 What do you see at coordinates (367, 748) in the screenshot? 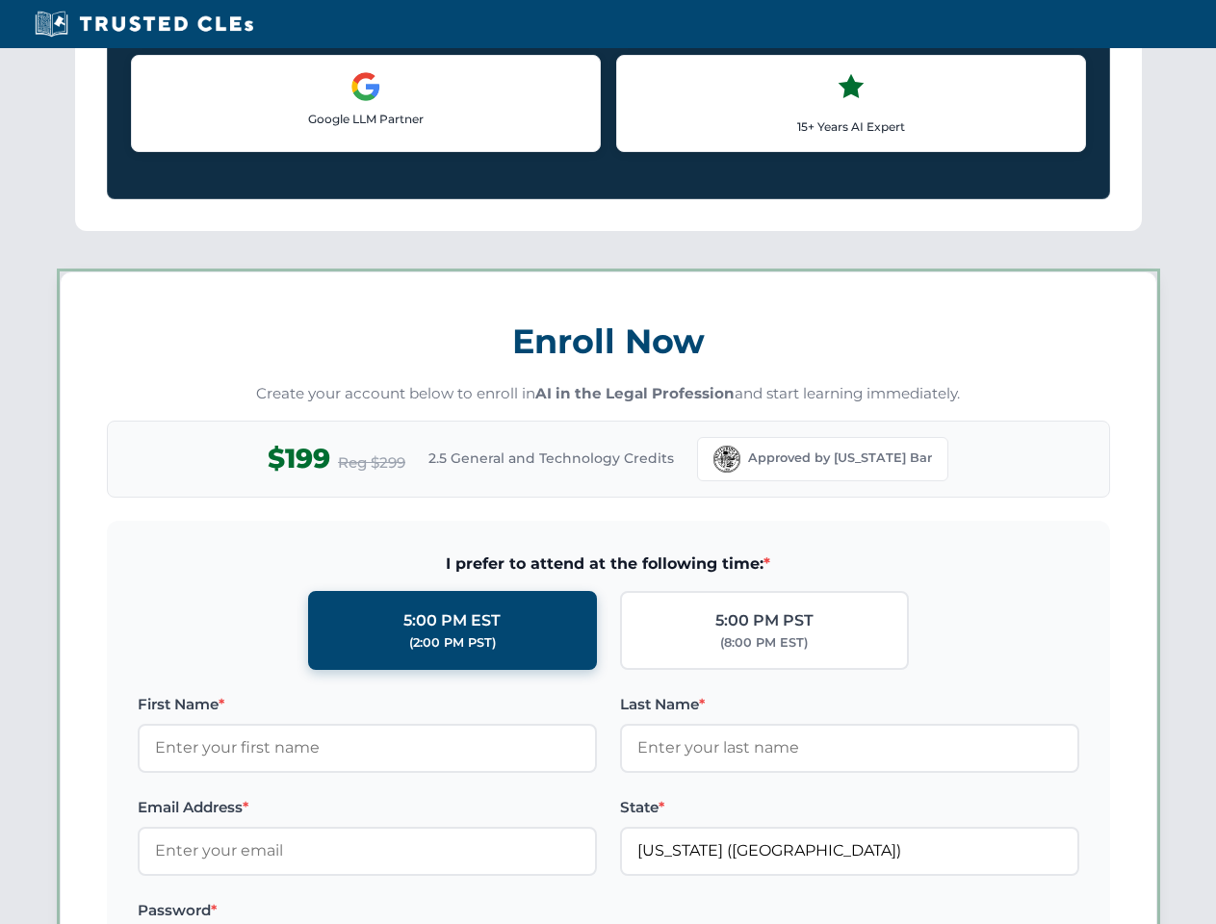
I see `input: Enter your first name` at bounding box center [367, 748].